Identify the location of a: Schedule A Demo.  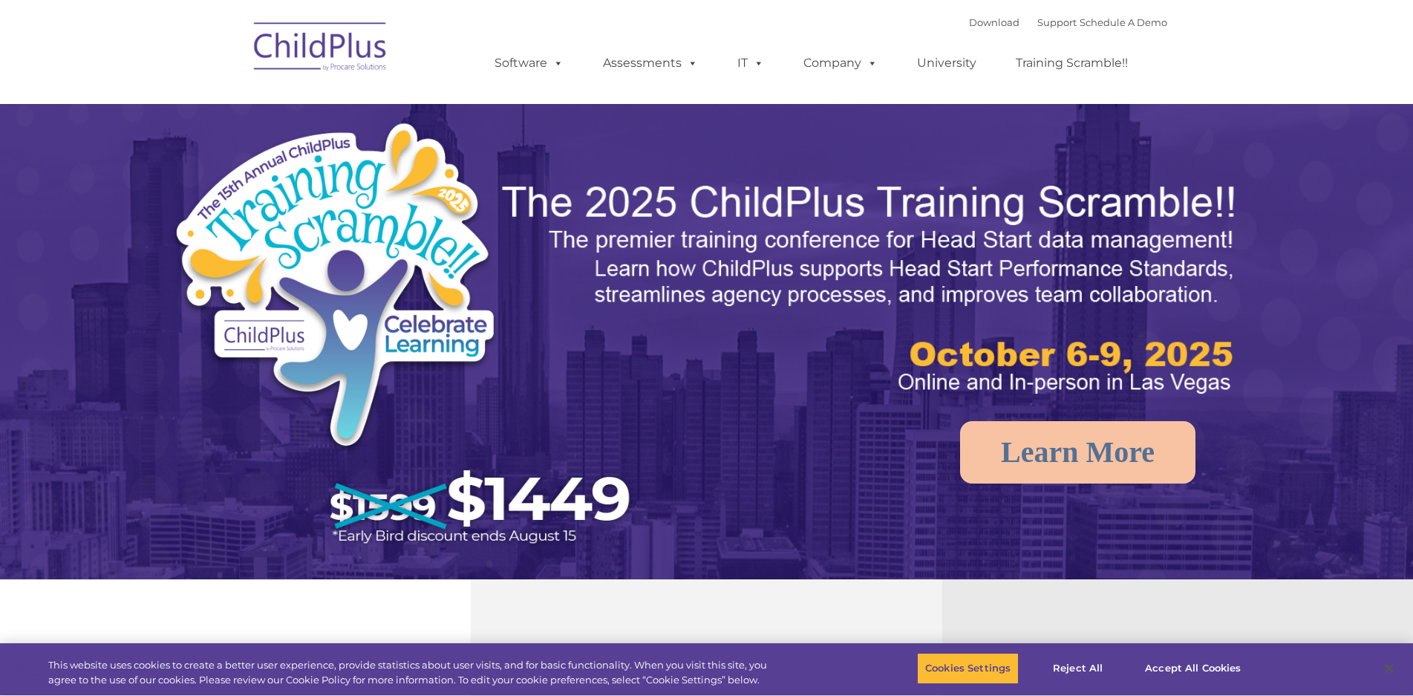
(1123, 22).